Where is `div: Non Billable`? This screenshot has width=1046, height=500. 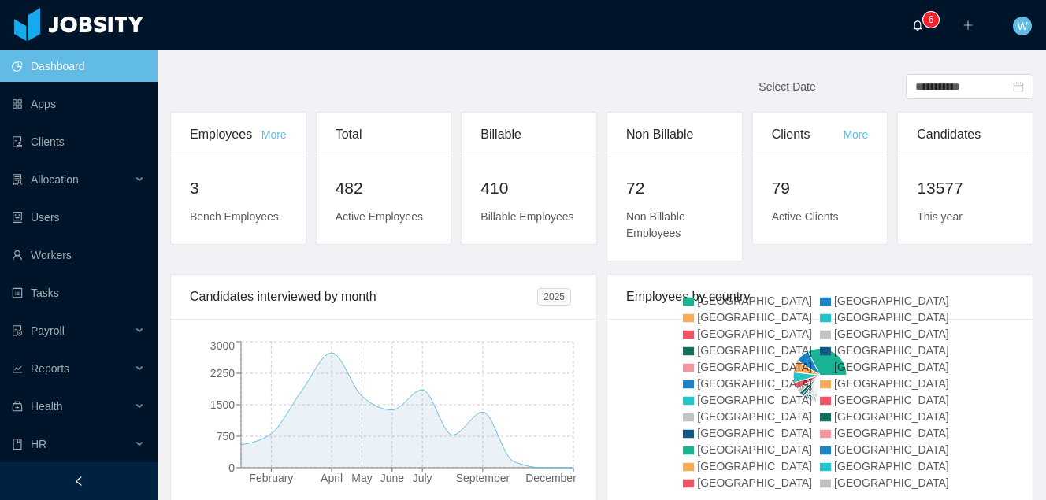
div: Non Billable is located at coordinates (674, 135).